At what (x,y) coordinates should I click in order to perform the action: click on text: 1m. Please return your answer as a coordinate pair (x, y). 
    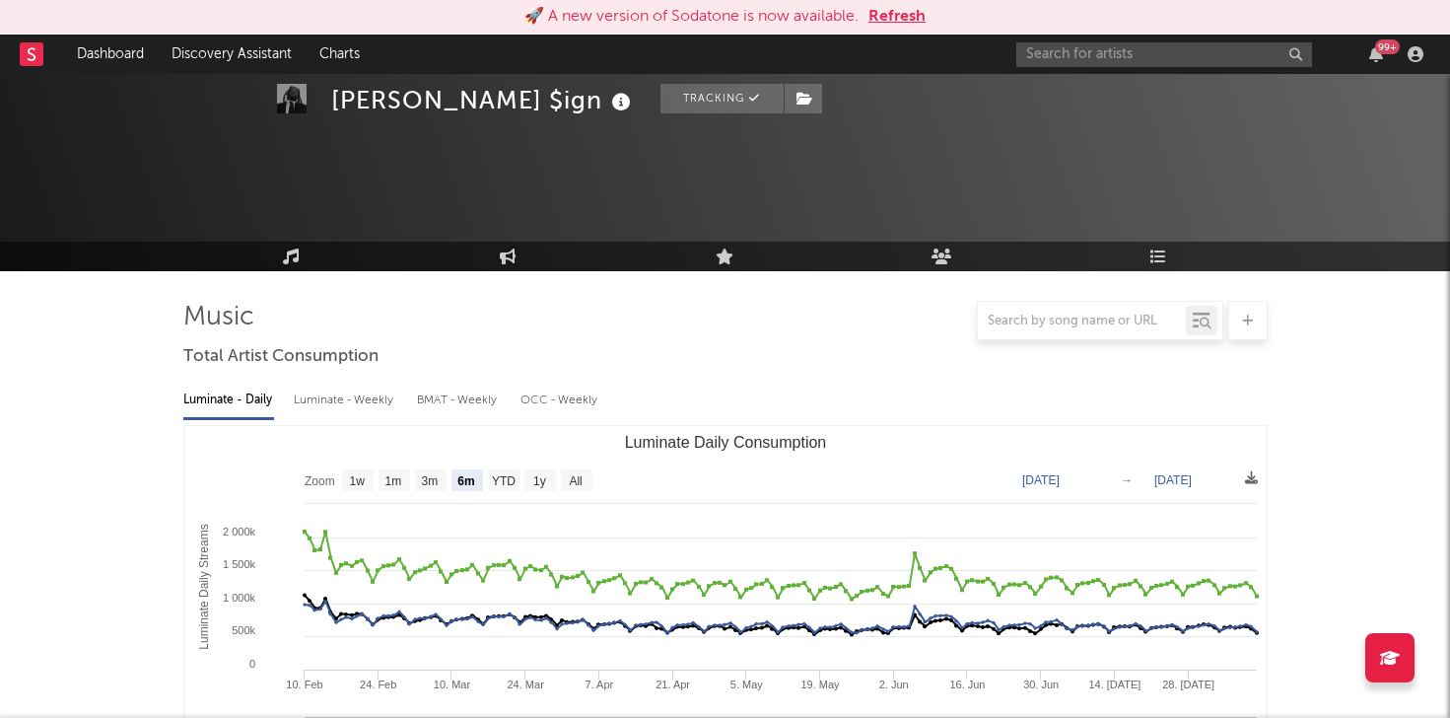
    Looking at the image, I should click on (392, 481).